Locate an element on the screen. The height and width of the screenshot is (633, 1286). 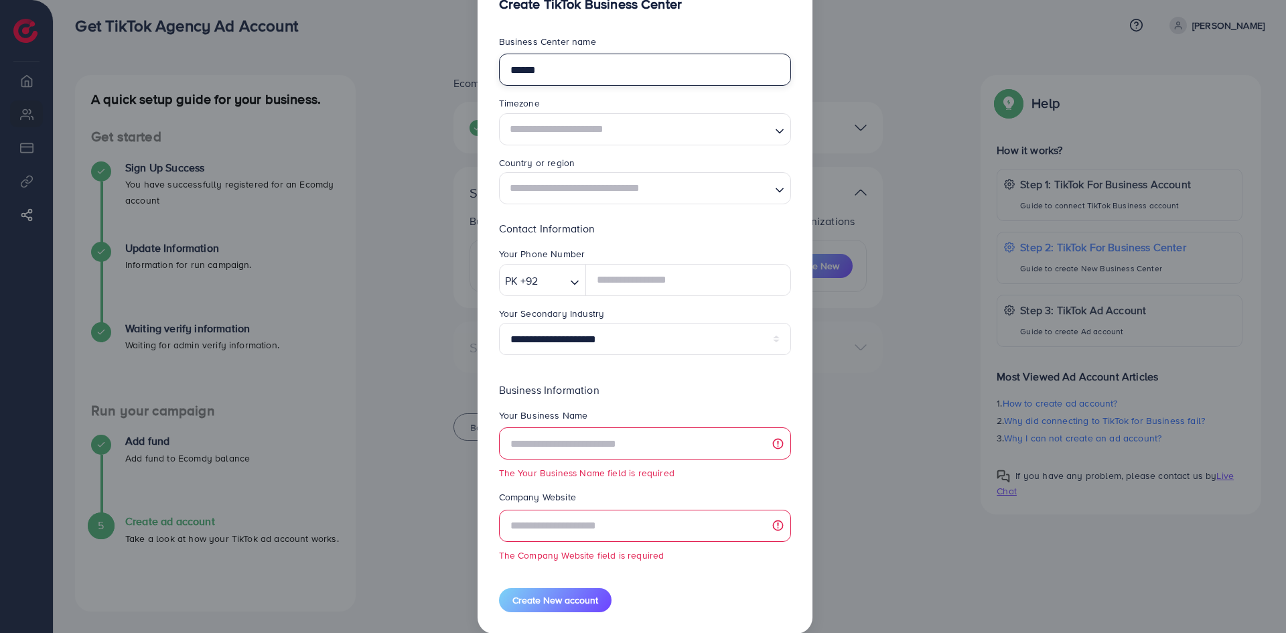
p: Contact Information is located at coordinates (645, 228).